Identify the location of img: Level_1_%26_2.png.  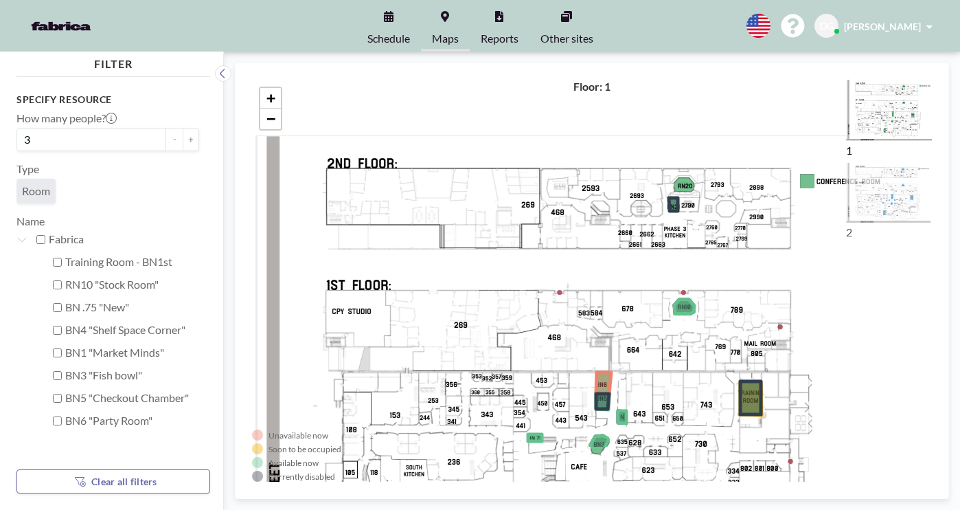
(889, 110).